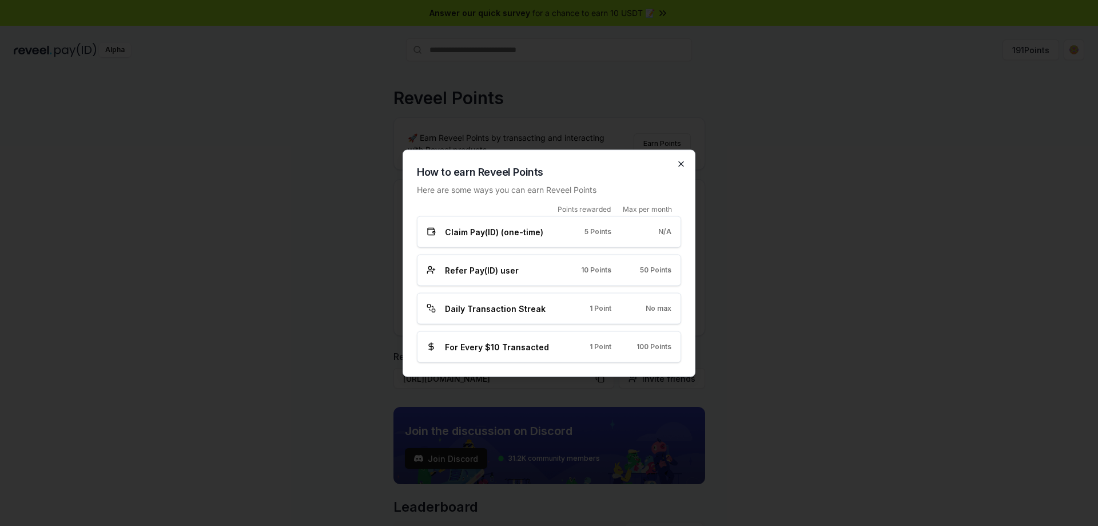  Describe the element at coordinates (495, 308) in the screenshot. I see `span: Daily Transaction Streak` at that location.